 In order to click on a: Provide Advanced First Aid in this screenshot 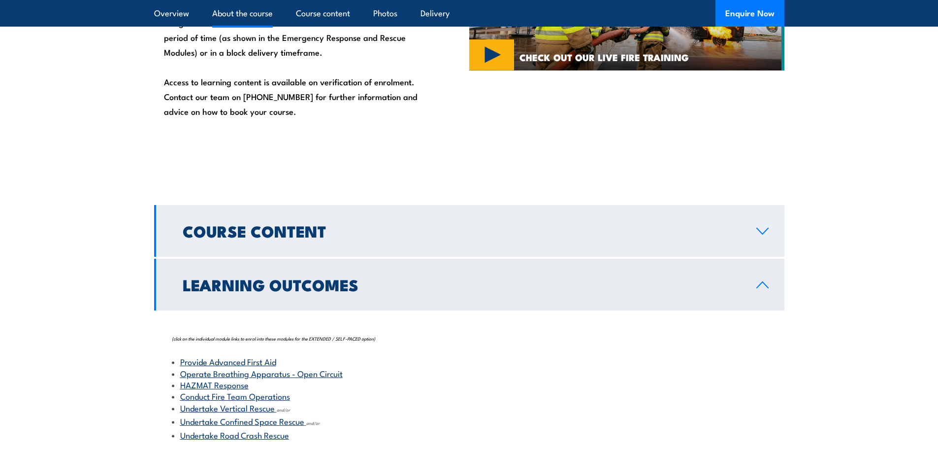, I will do `click(228, 361)`.